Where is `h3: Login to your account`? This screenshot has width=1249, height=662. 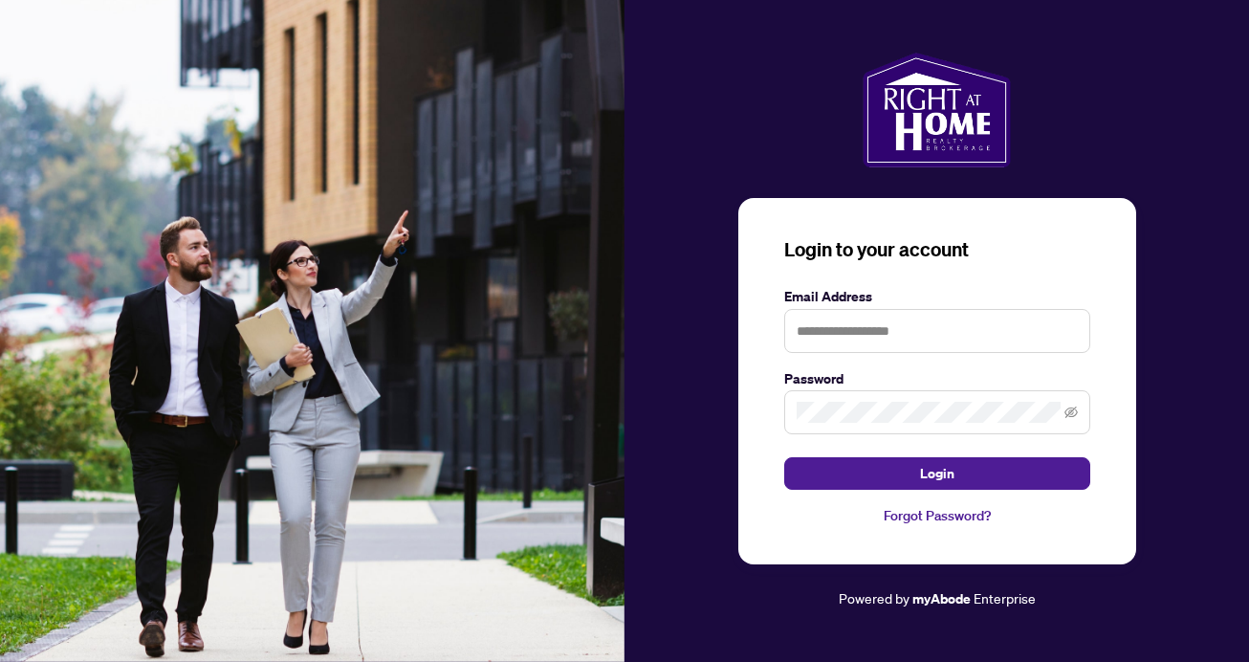 h3: Login to your account is located at coordinates (937, 250).